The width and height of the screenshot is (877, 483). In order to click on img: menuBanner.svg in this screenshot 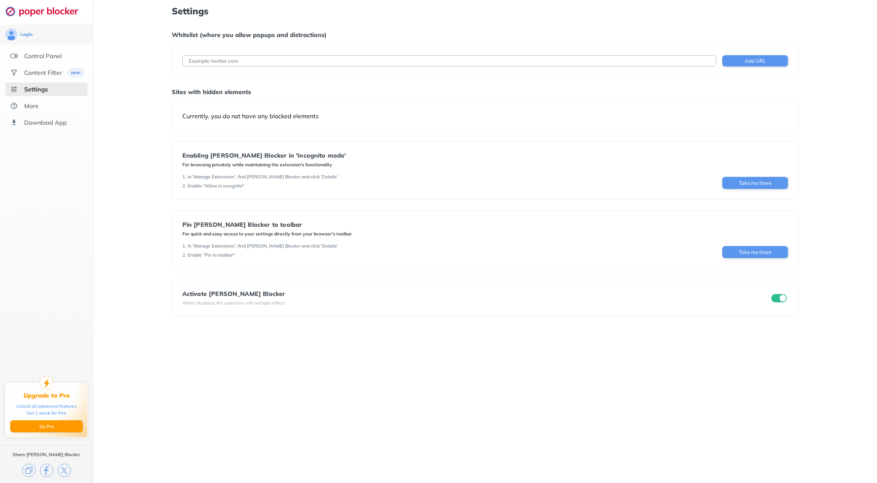, I will do `click(76, 72)`.